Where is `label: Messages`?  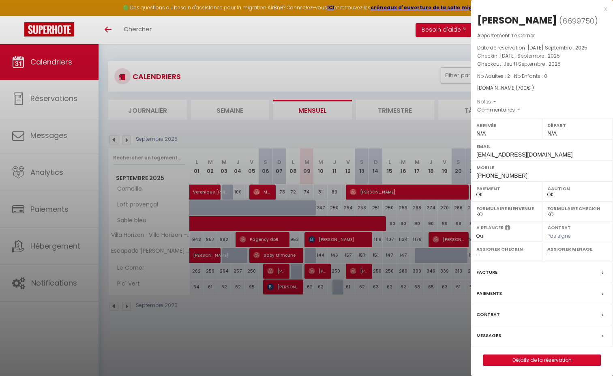
label: Messages is located at coordinates (489, 335).